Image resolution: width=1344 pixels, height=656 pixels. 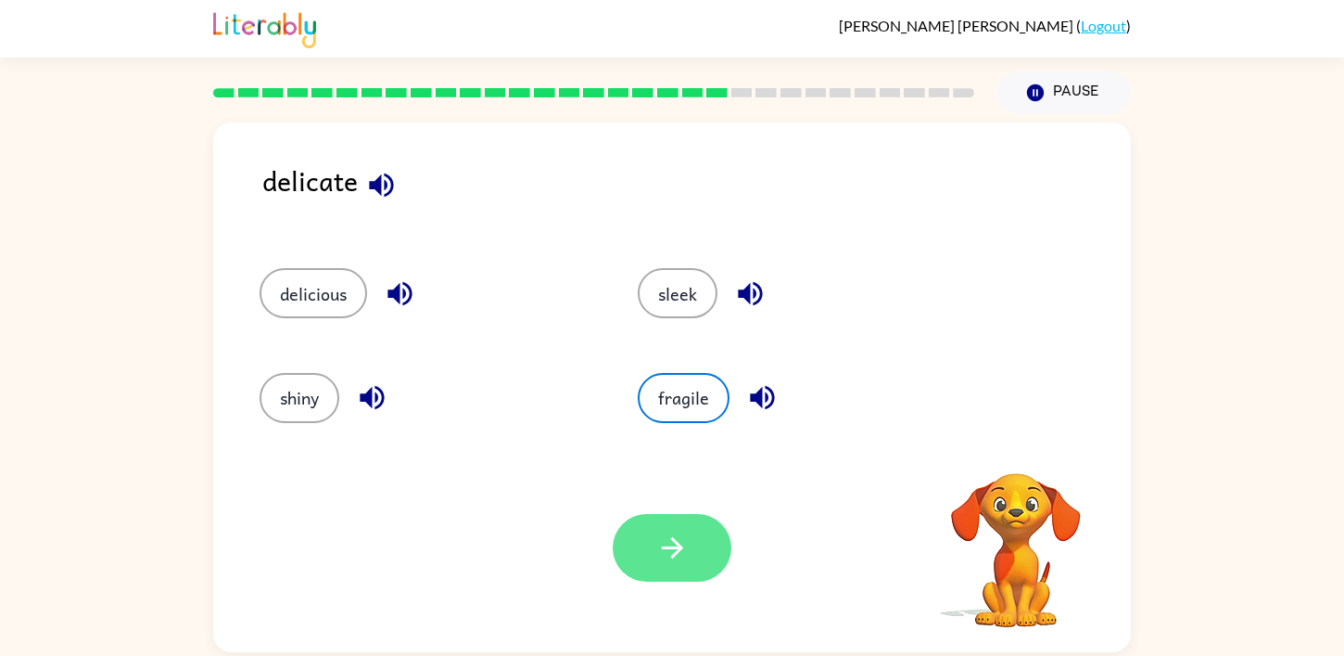 I want to click on button: fragile, so click(x=683, y=398).